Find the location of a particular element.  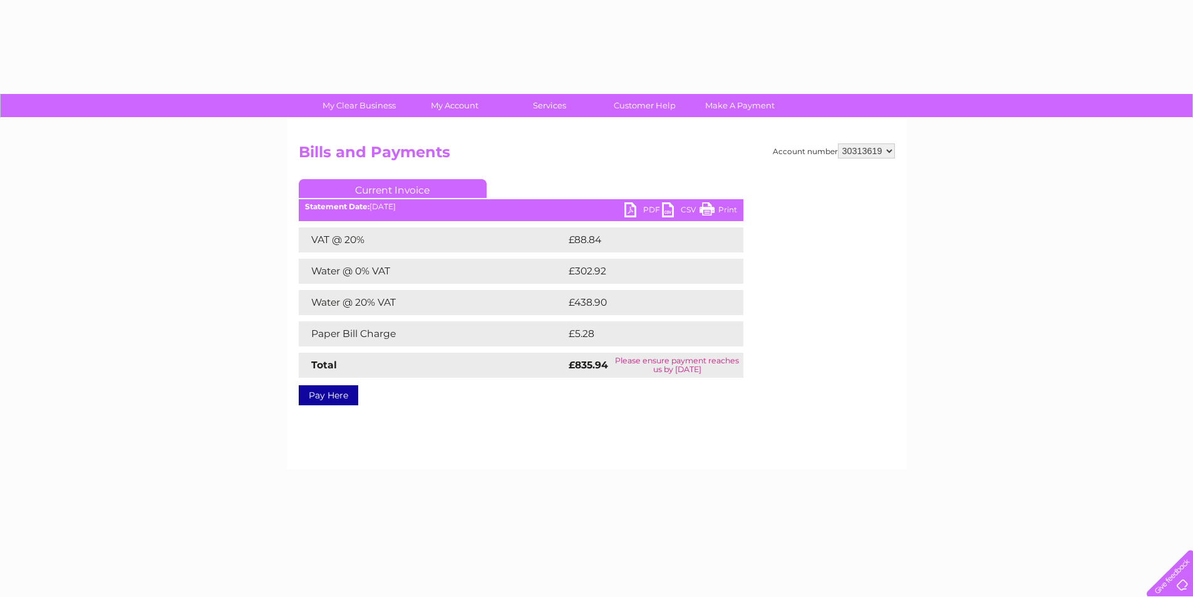

a: PDF is located at coordinates (643, 211).